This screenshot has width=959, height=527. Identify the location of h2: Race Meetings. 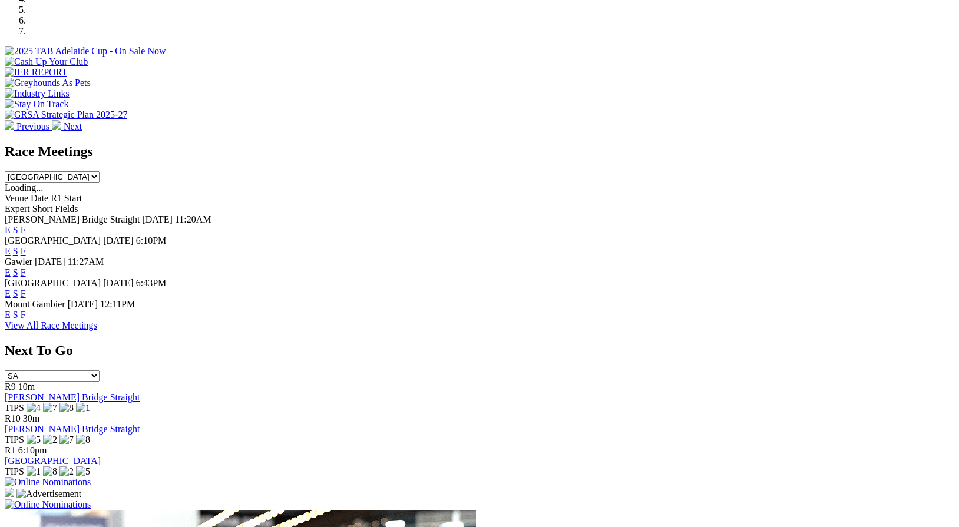
(479, 151).